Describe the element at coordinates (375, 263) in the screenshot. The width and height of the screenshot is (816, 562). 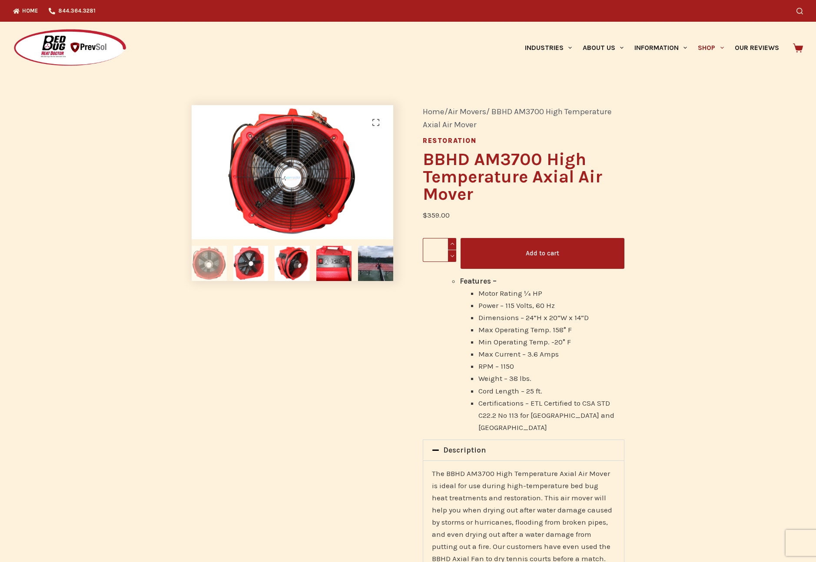
I see `img: Axial Fan drying tennis court before match` at that location.